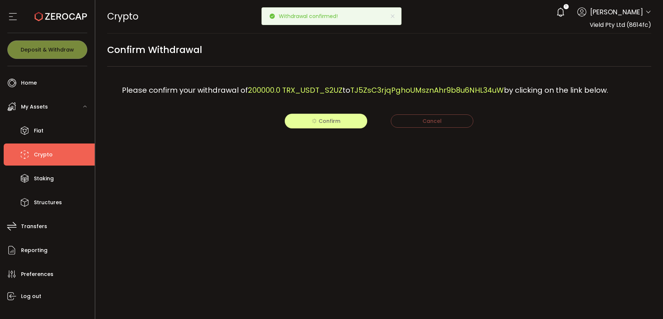 This screenshot has width=663, height=319. Describe the element at coordinates (37, 274) in the screenshot. I see `span: Preferences` at that location.